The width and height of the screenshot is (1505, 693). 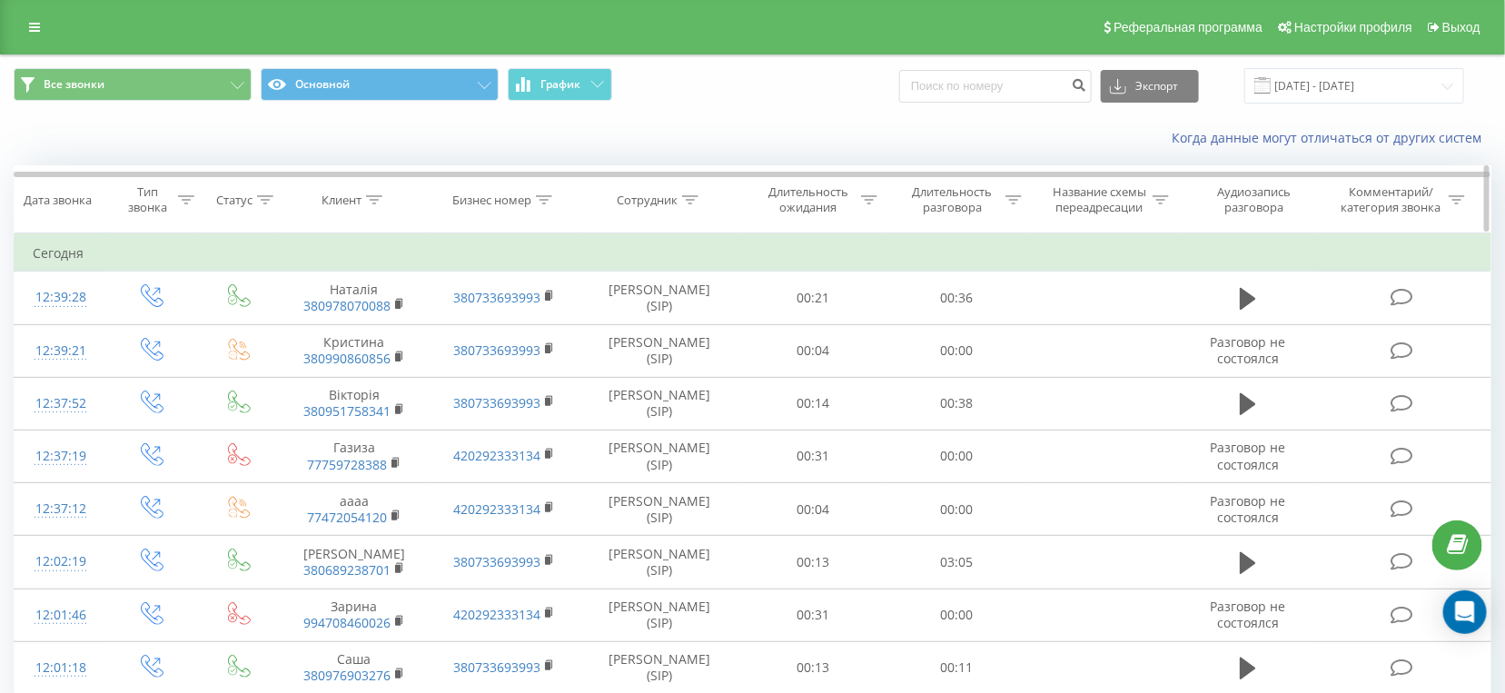 What do you see at coordinates (957, 562) in the screenshot?
I see `td: 03:05` at bounding box center [957, 562].